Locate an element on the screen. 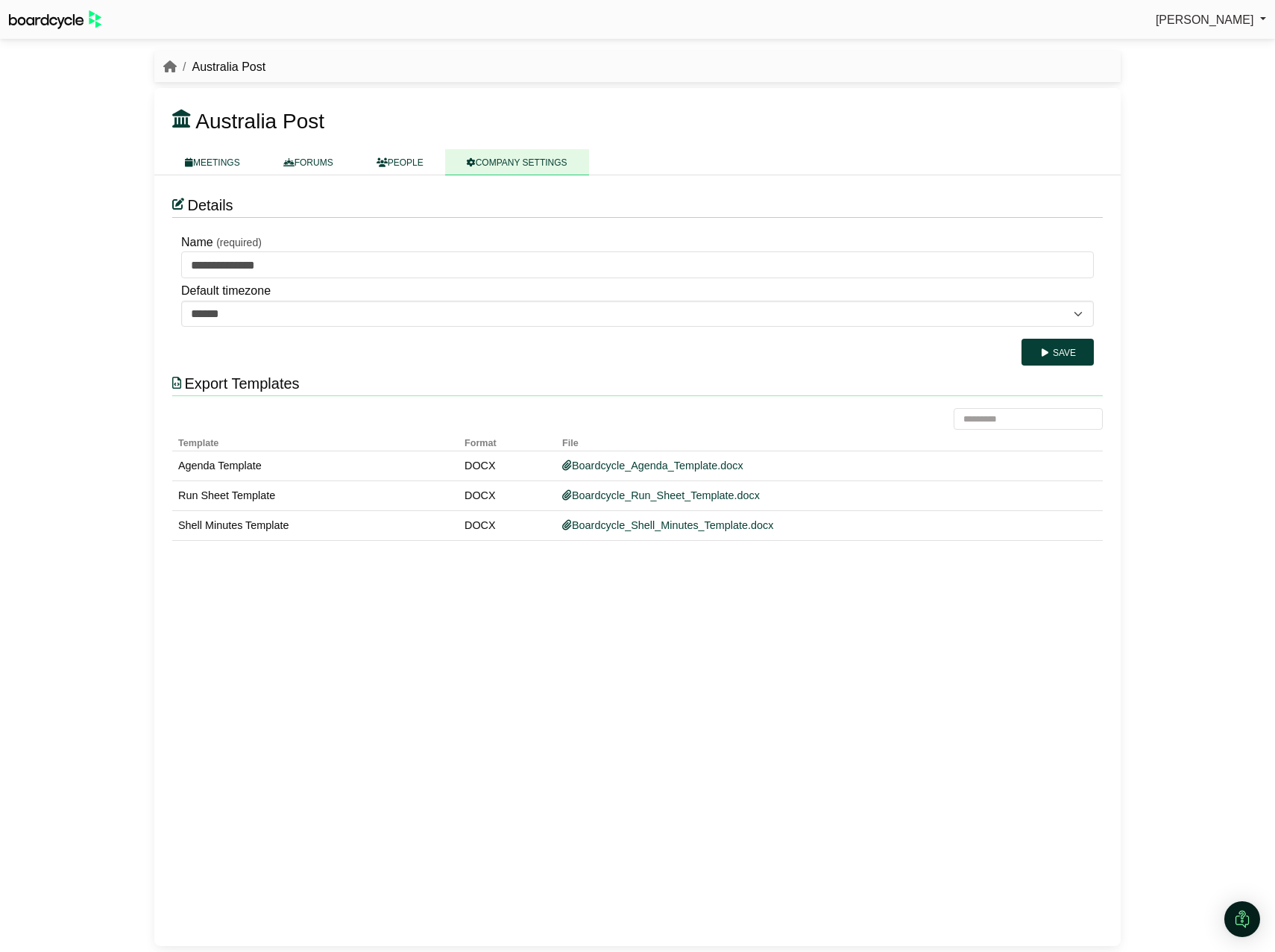 This screenshot has height=952, width=1275. th: File is located at coordinates (816, 440).